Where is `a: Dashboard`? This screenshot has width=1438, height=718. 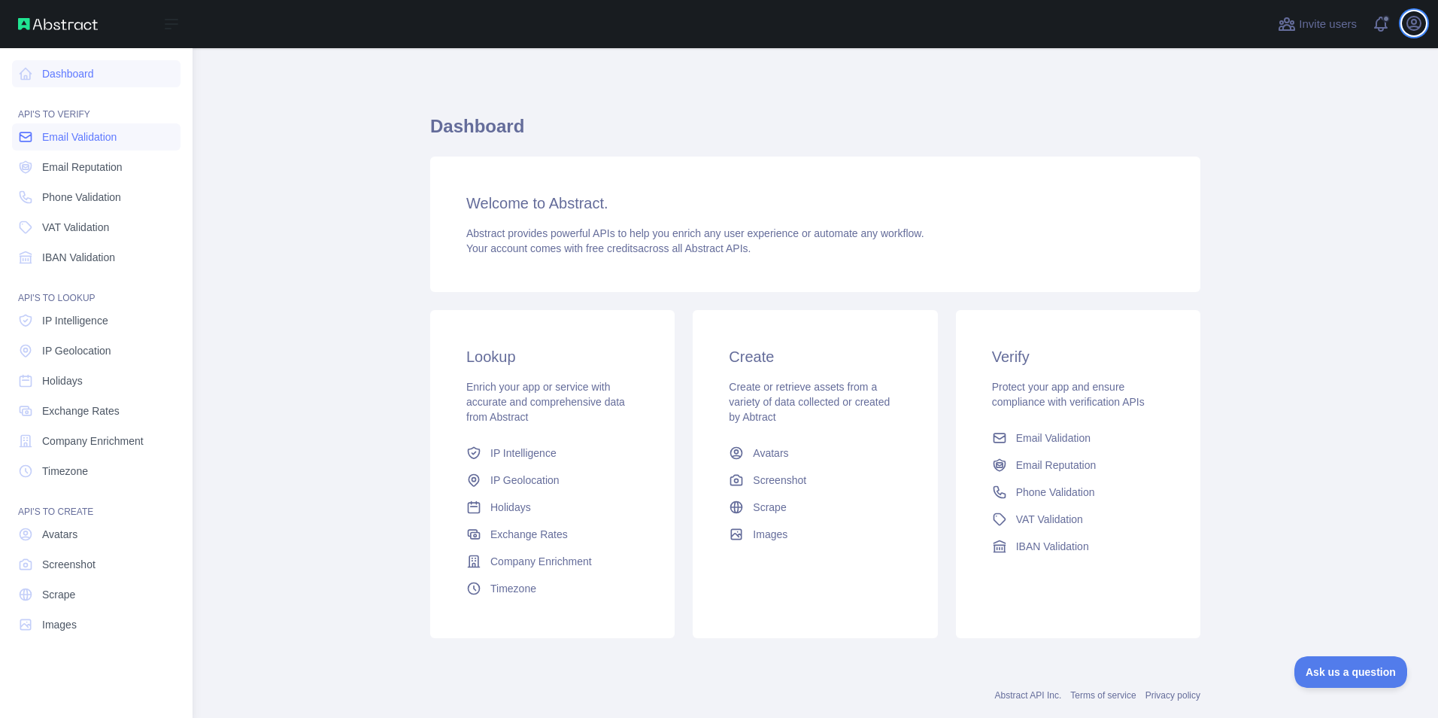 a: Dashboard is located at coordinates (96, 74).